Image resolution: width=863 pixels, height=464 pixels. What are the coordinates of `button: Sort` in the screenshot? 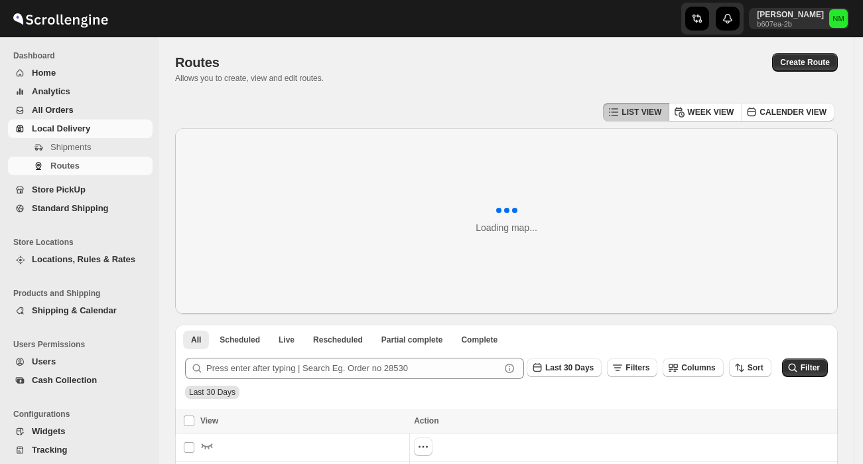 It's located at (750, 367).